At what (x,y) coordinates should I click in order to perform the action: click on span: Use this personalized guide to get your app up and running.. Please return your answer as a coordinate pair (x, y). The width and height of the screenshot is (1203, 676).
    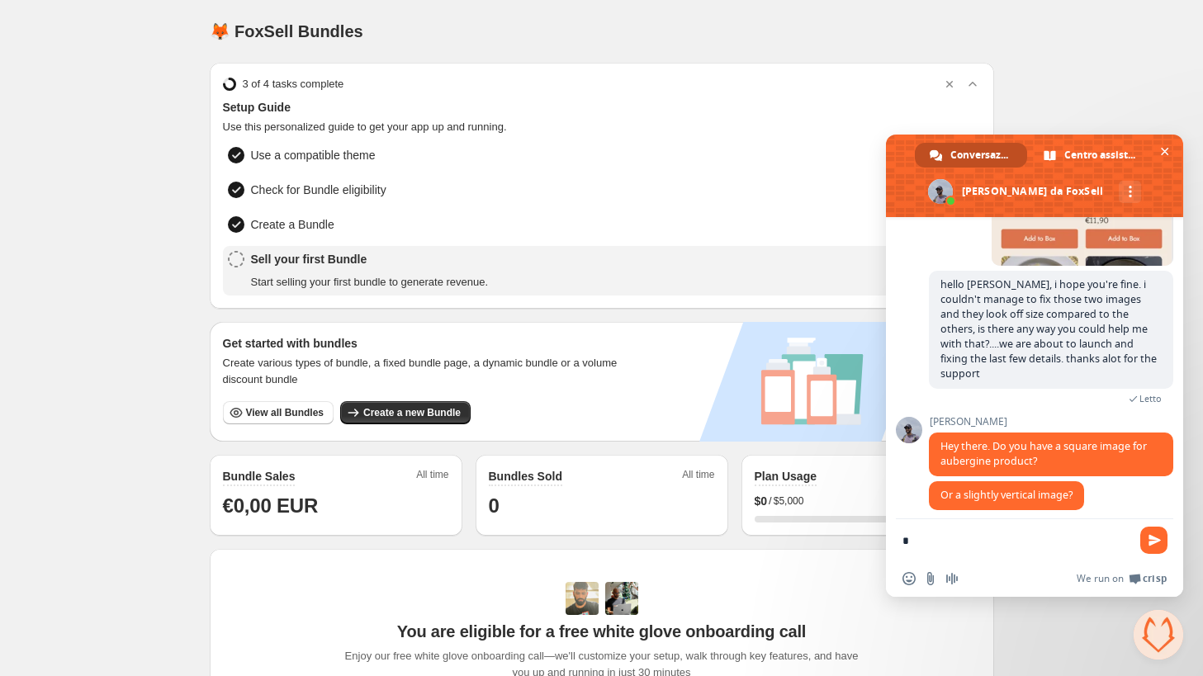
    Looking at the image, I should click on (602, 127).